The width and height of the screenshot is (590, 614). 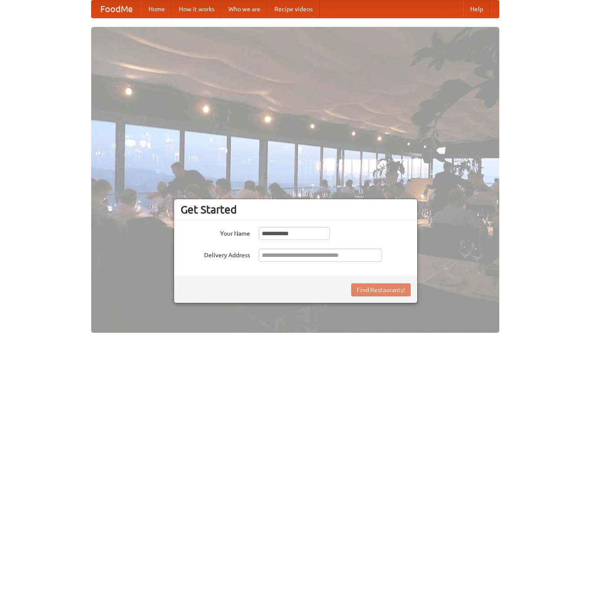 I want to click on a: Help, so click(x=477, y=9).